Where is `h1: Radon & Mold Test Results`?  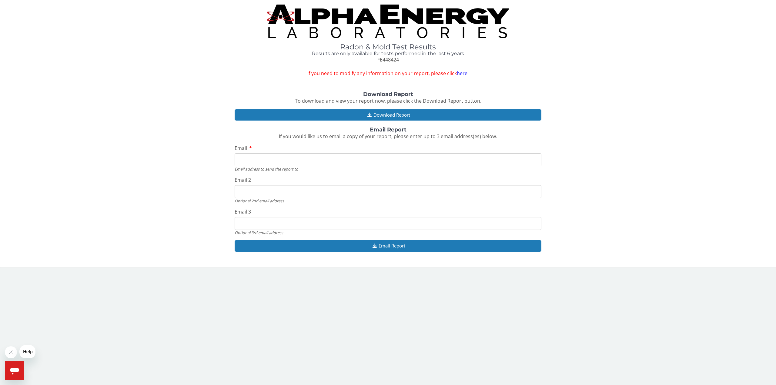 h1: Radon & Mold Test Results is located at coordinates (388, 47).